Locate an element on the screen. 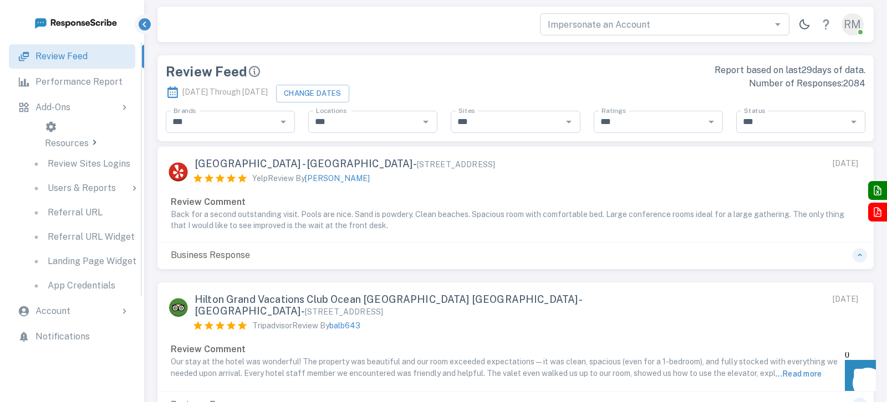 This screenshot has width=887, height=402. div: RM is located at coordinates (852, 24).